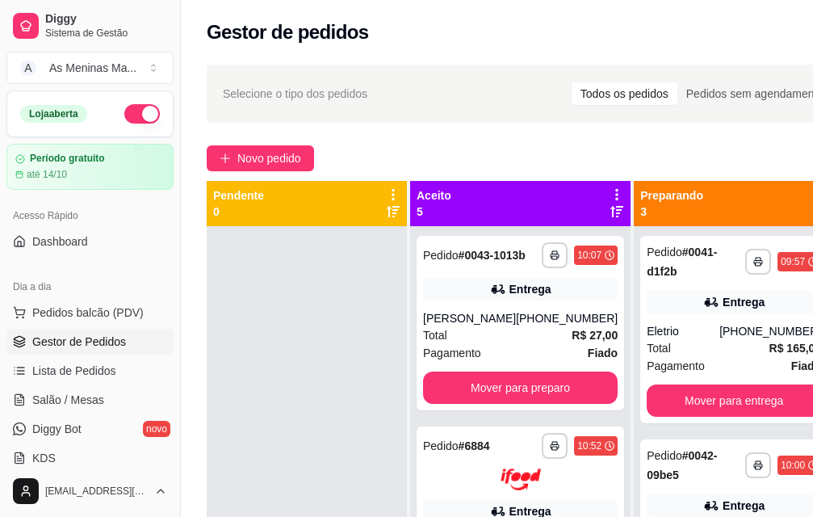  Describe the element at coordinates (53, 114) in the screenshot. I see `div: Loja aberta` at that location.